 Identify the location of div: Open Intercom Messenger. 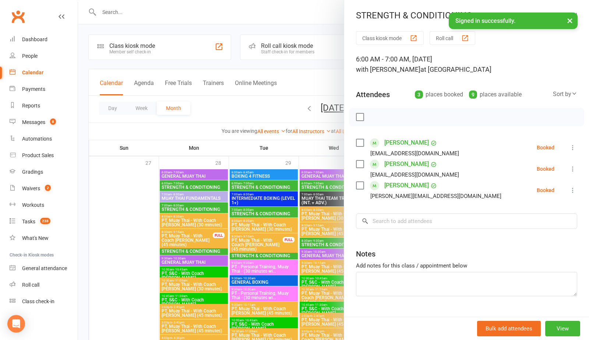
(16, 324).